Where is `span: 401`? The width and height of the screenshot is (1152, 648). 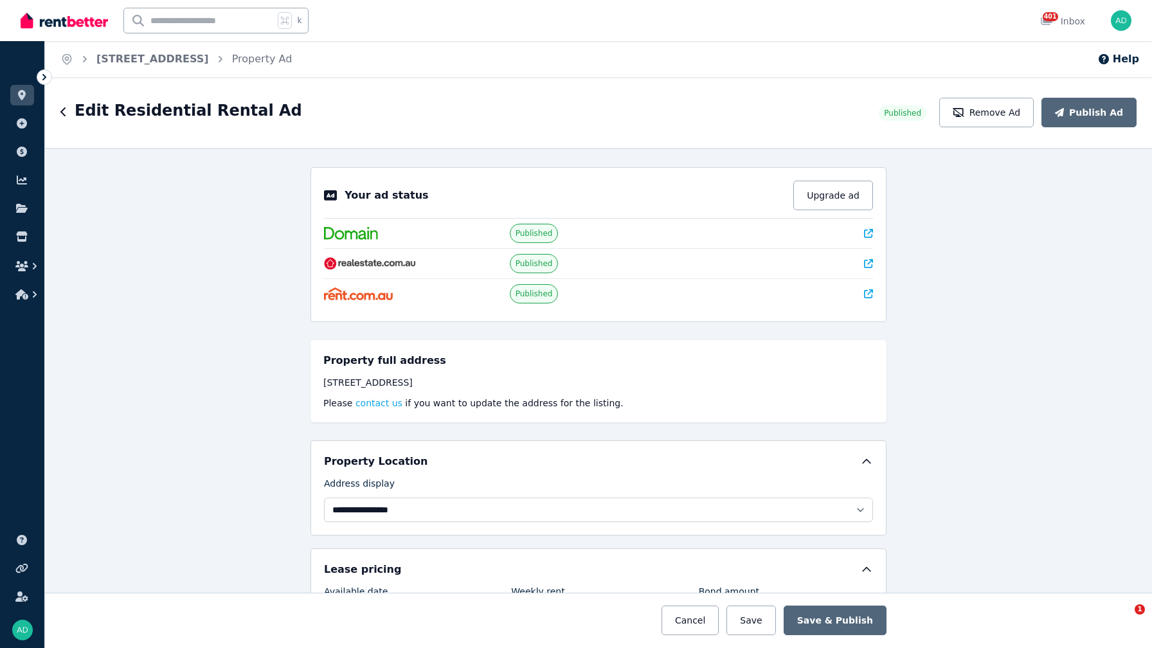 span: 401 is located at coordinates (1050, 17).